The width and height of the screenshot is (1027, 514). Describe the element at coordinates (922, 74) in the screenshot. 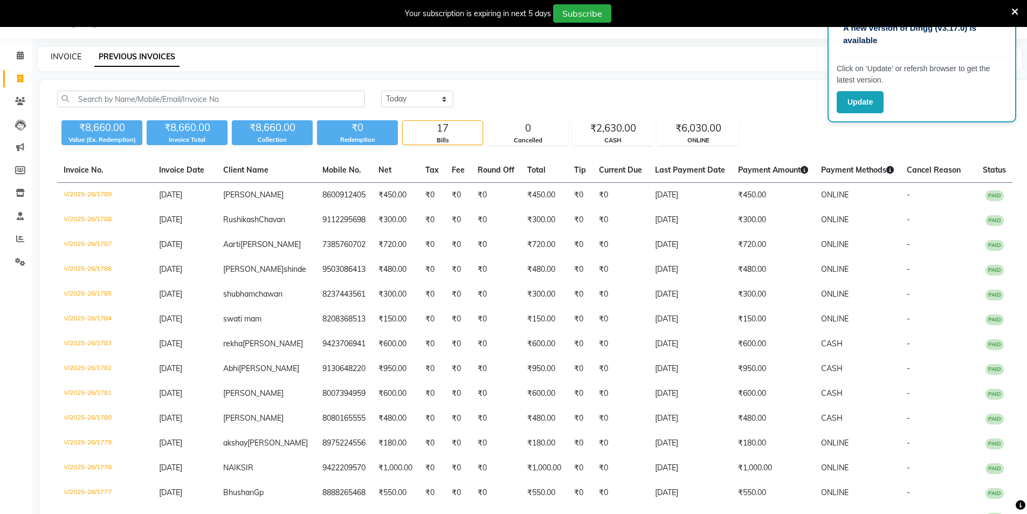

I see `p: Click on ‘Update’ or refersh browser to get the latest version.` at that location.